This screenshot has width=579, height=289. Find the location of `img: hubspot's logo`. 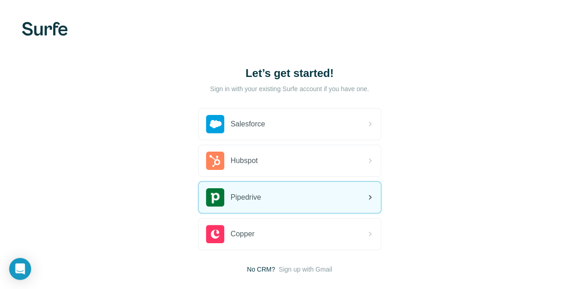

img: hubspot's logo is located at coordinates (215, 161).